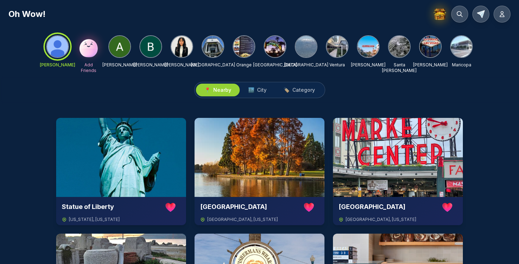 The height and width of the screenshot is (264, 519). What do you see at coordinates (337, 47) in the screenshot?
I see `img: Ventura` at bounding box center [337, 47].